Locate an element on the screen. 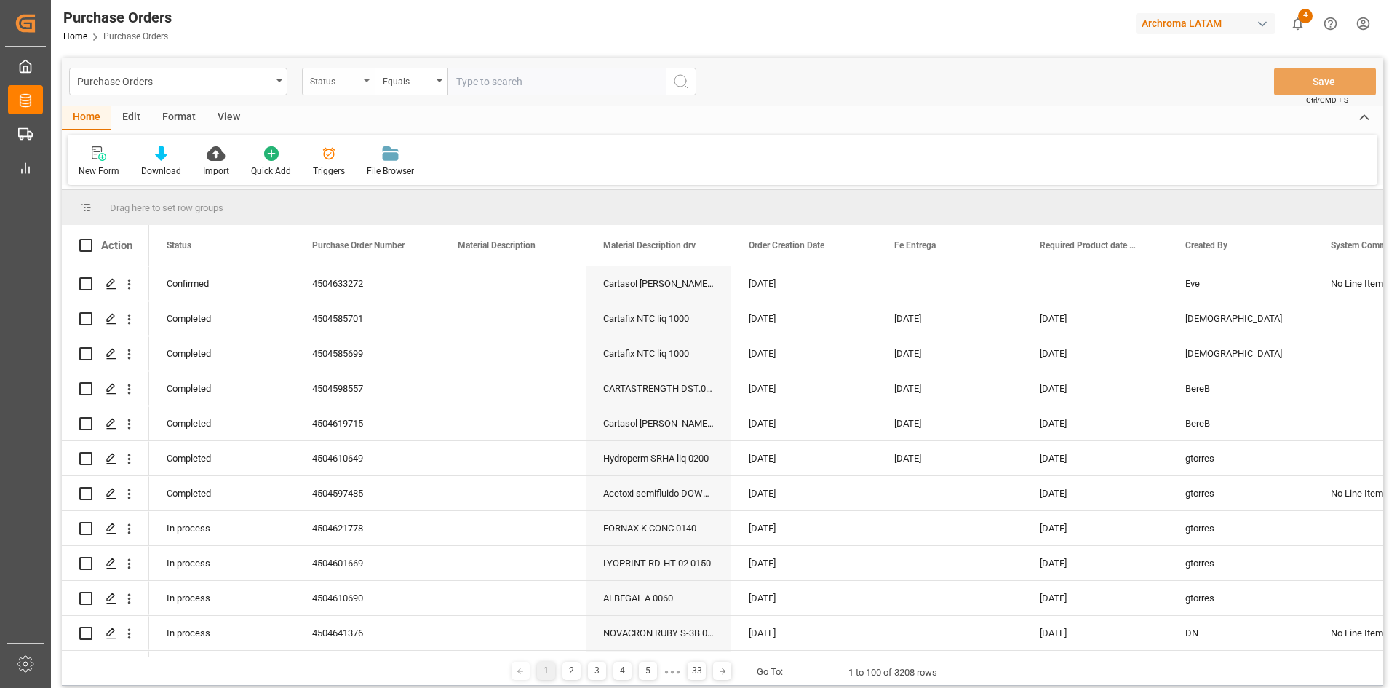 Image resolution: width=1397 pixels, height=688 pixels. div: BereB is located at coordinates (1241, 388).